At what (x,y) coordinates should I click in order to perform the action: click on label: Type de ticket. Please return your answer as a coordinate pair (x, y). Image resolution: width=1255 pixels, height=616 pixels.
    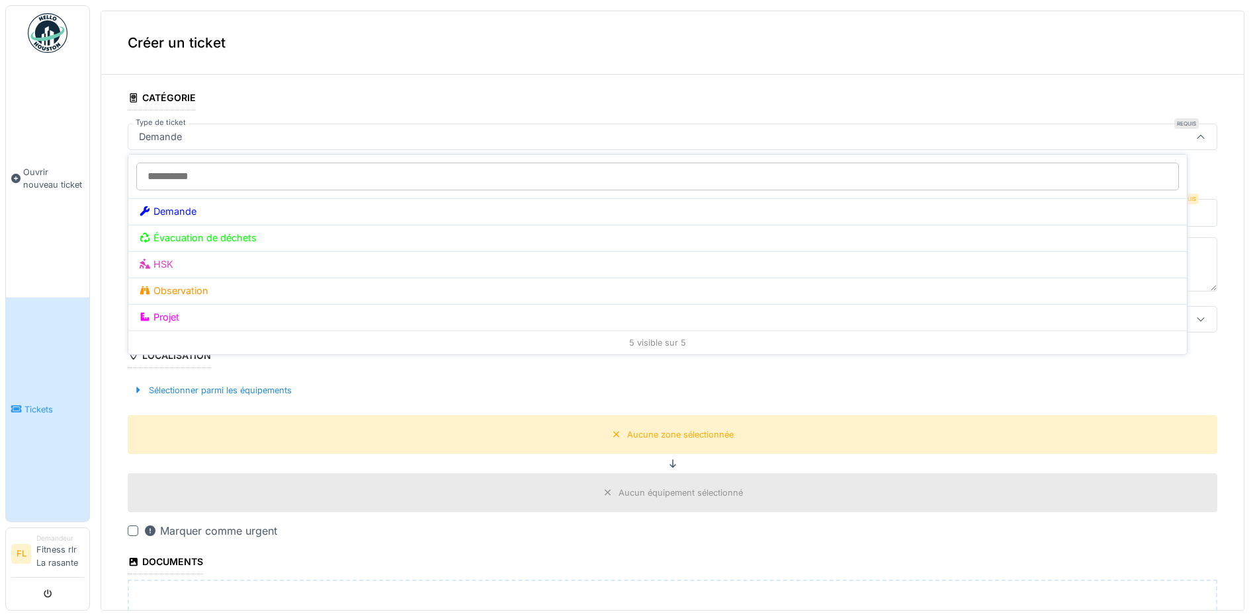
    Looking at the image, I should click on (161, 122).